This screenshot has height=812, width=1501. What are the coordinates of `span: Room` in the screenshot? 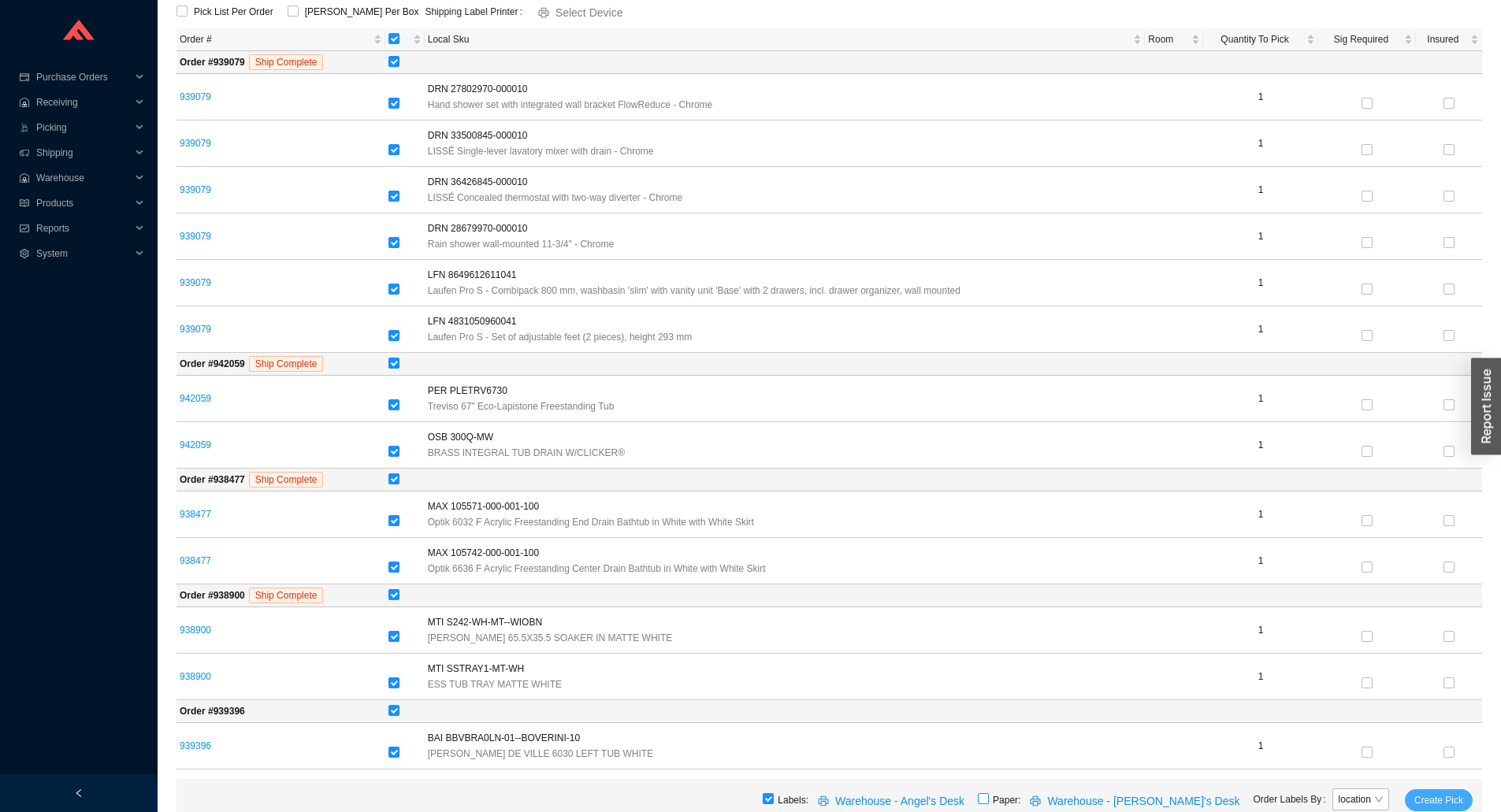 It's located at (1168, 39).